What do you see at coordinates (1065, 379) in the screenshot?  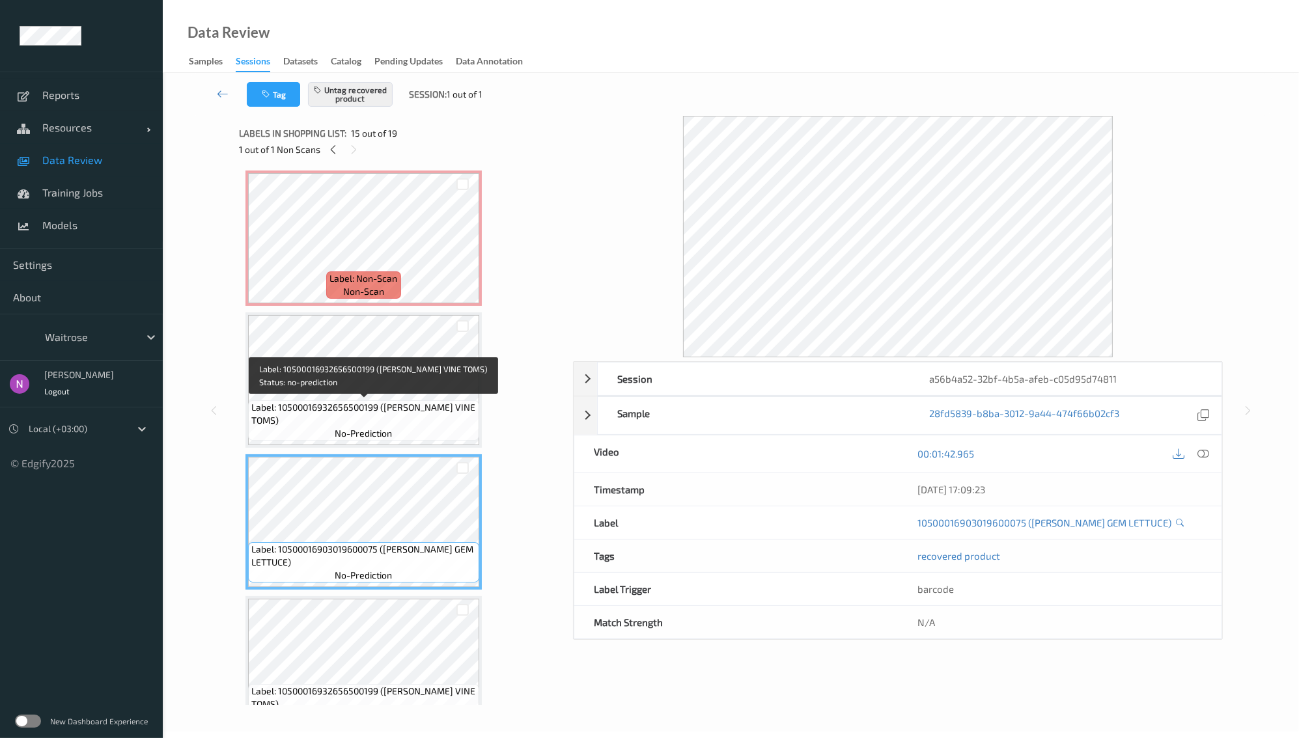 I see `div: a56b4a52-32bf-4b5a-afeb-c05d95d74811` at bounding box center [1065, 379].